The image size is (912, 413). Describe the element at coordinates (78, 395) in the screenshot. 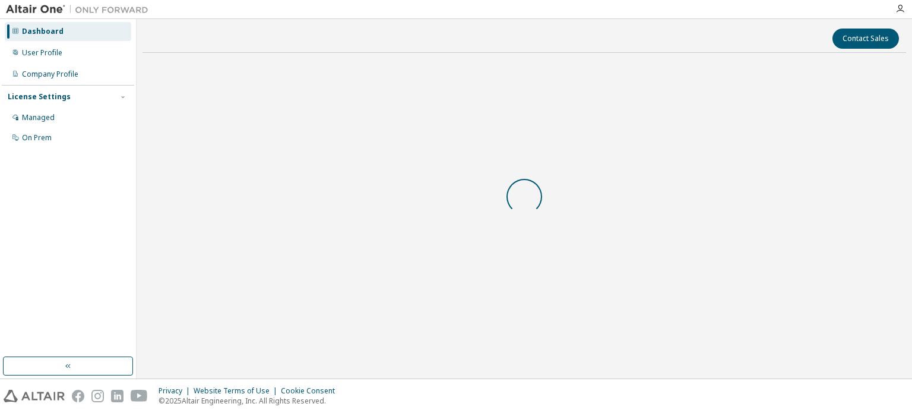

I see `img: facebook.svg` at that location.